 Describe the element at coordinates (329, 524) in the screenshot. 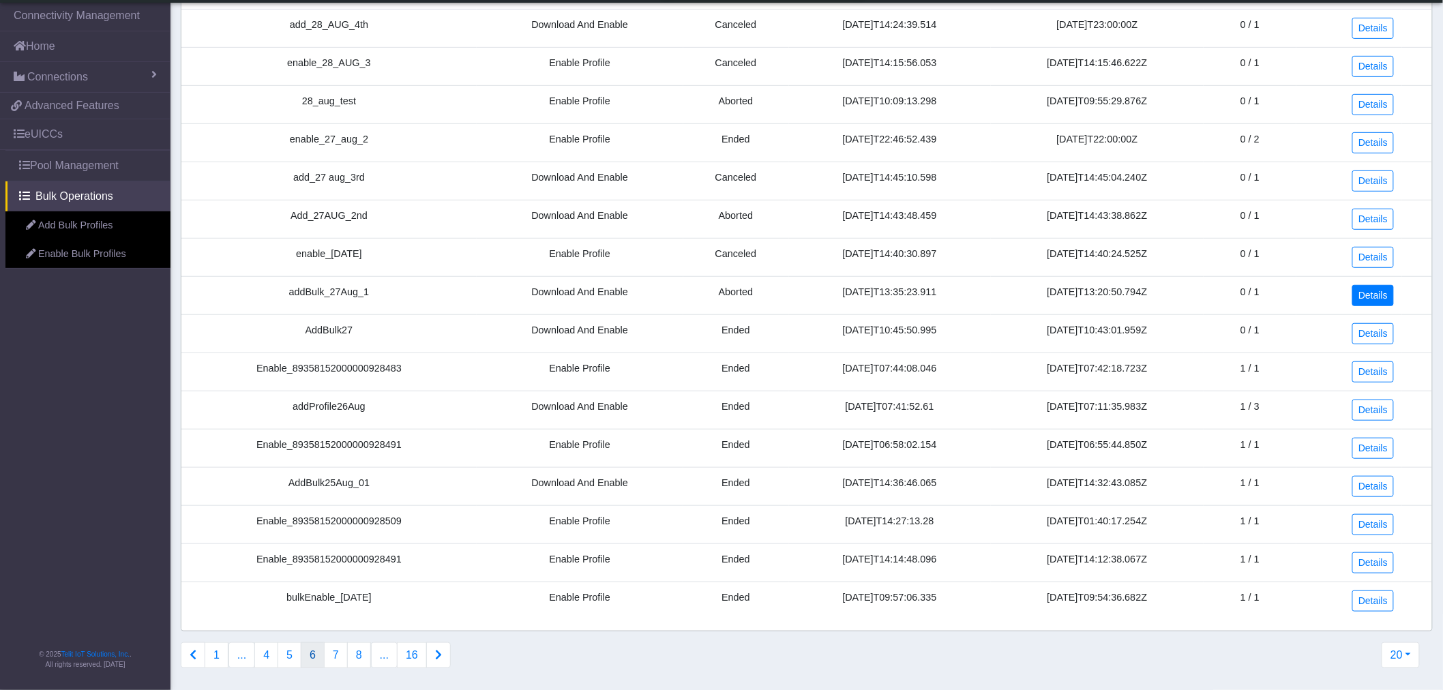

I see `td: Enable_89358152000000928509` at that location.